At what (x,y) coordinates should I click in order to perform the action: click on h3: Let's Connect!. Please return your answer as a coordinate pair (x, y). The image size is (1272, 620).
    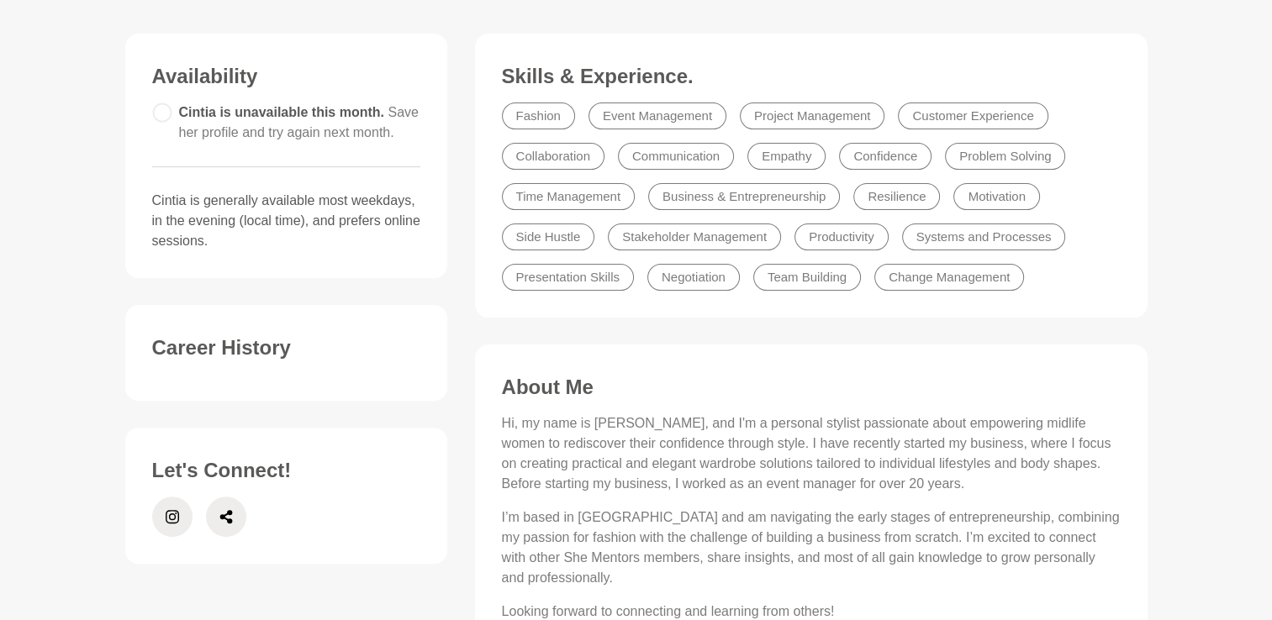
    Looking at the image, I should click on (287, 471).